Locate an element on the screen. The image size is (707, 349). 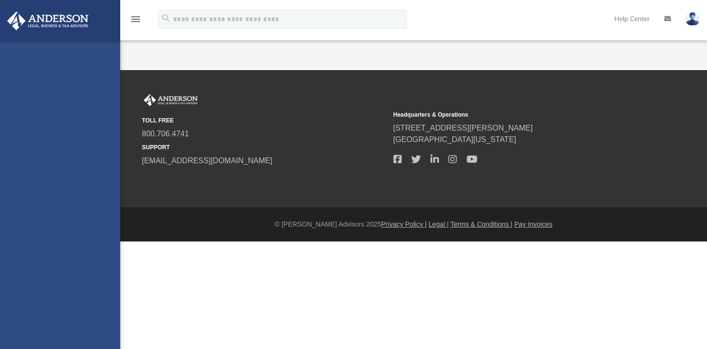
a: Pay Invoices is located at coordinates (533, 224).